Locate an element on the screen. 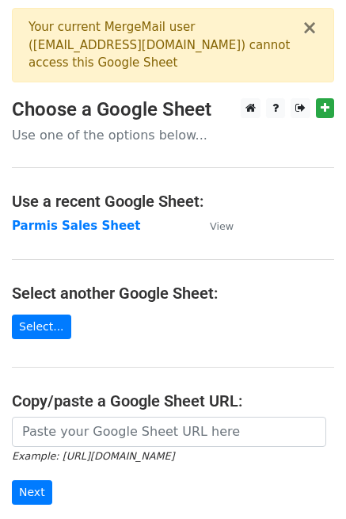 This screenshot has height=519, width=346. strong: Parmis Sales Sheet is located at coordinates (76, 226).